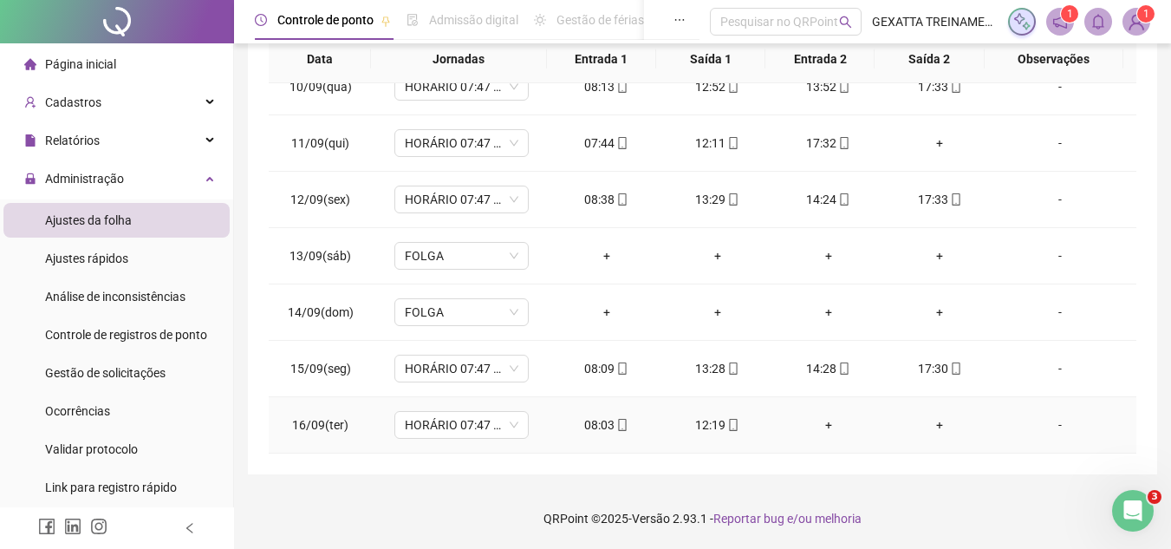  I want to click on span: search, so click(845, 22).